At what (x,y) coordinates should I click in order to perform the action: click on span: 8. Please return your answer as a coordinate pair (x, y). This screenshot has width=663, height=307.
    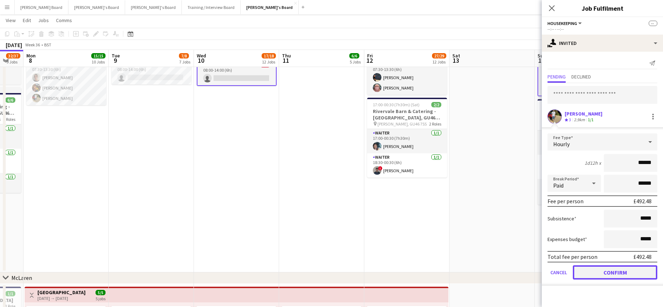
    Looking at the image, I should click on (30, 60).